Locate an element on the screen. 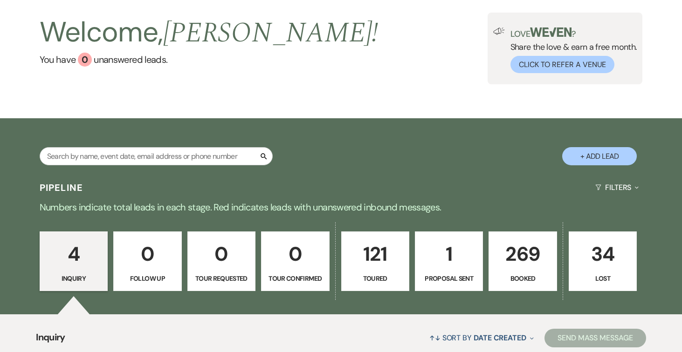  img: weven-logo-green.svg is located at coordinates (551, 32).